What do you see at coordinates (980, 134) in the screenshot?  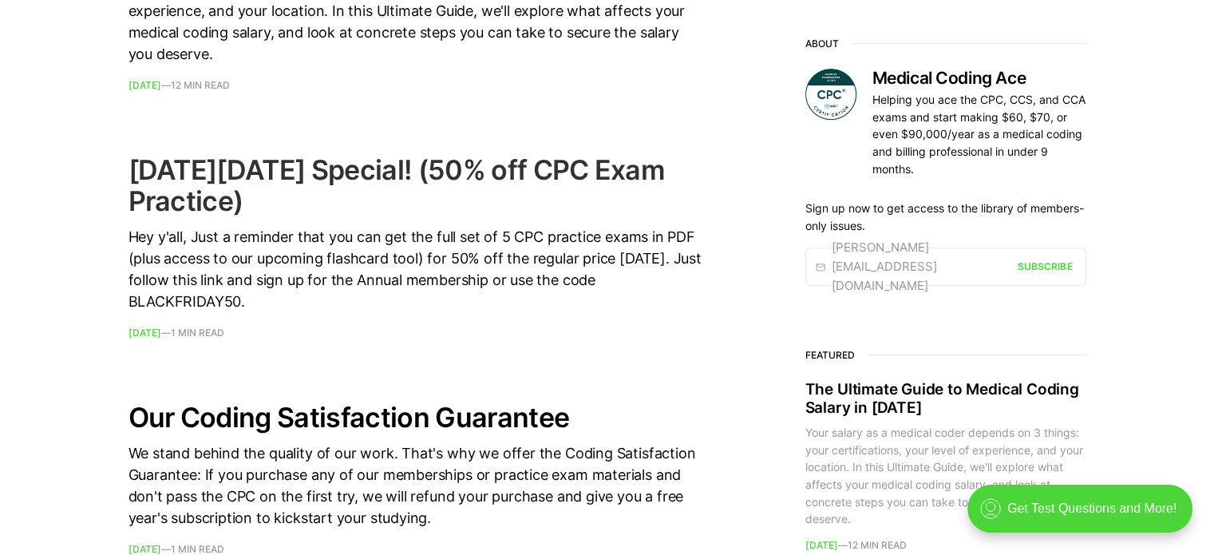 I see `p: Helping you ace the CPC, CCS, and CCA exams and start making $60, $70, or even $90,000/year as a ...` at bounding box center [980, 134].